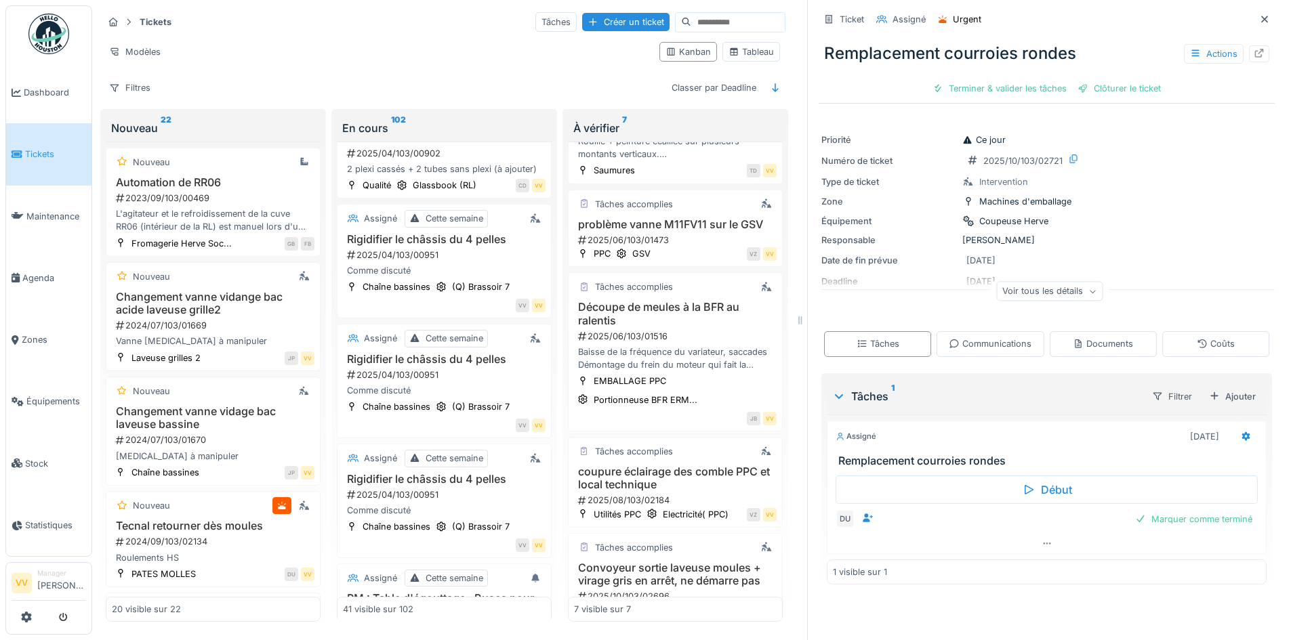 The image size is (1291, 640). What do you see at coordinates (889, 182) in the screenshot?
I see `div: Type de ticket` at bounding box center [889, 182].